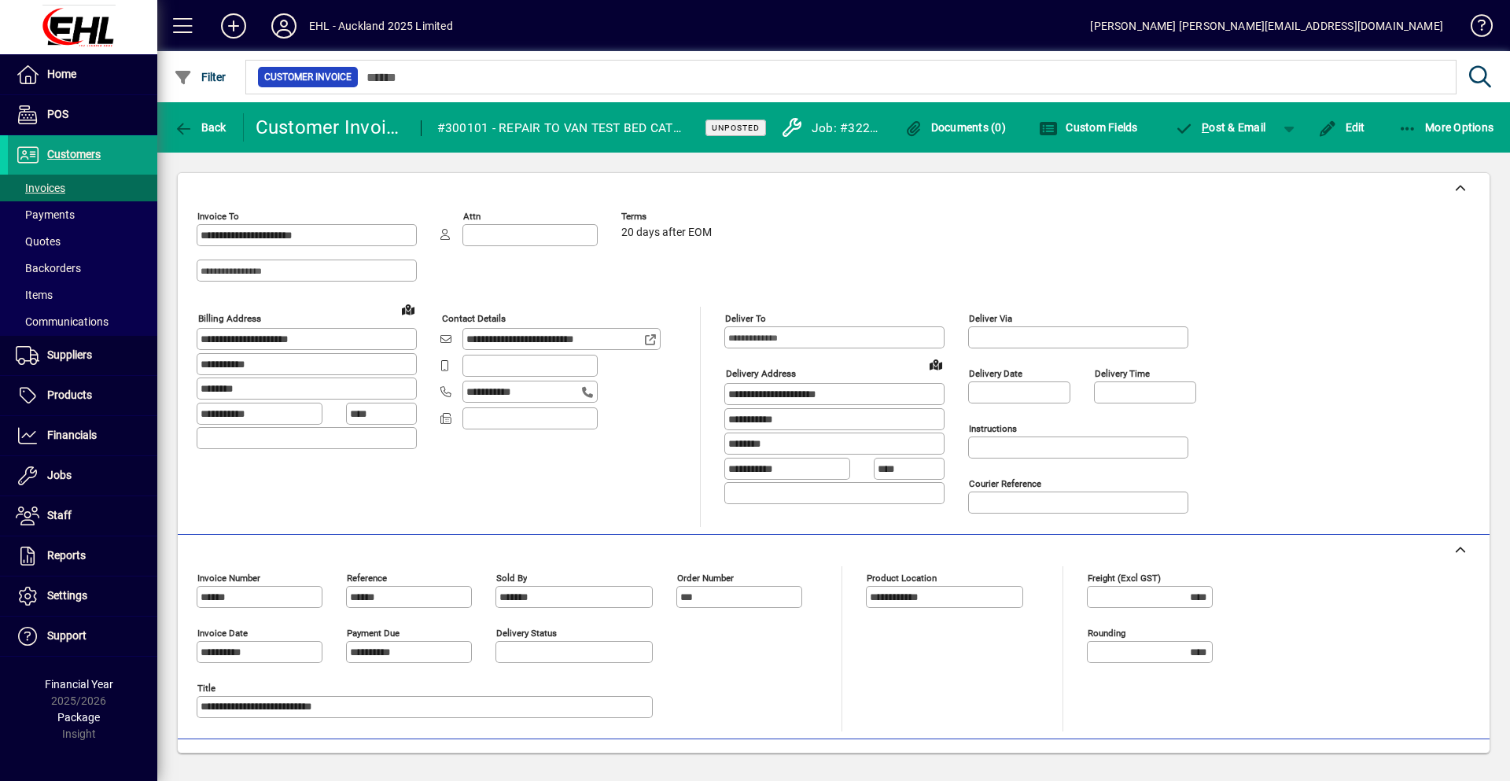 This screenshot has height=781, width=1510. I want to click on span: Financials, so click(72, 435).